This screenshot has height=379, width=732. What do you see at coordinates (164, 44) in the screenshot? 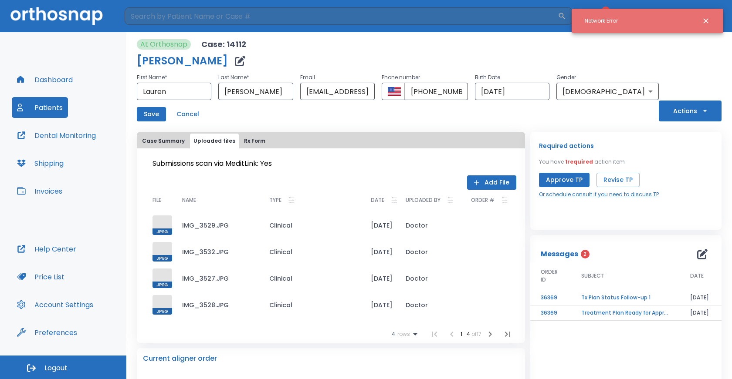
I see `p: At Orthosnap` at bounding box center [164, 44].